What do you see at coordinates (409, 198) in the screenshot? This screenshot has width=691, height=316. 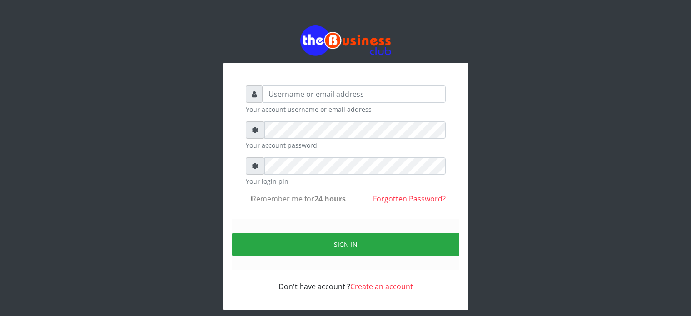 I see `a: Forgotten Password?` at bounding box center [409, 198].